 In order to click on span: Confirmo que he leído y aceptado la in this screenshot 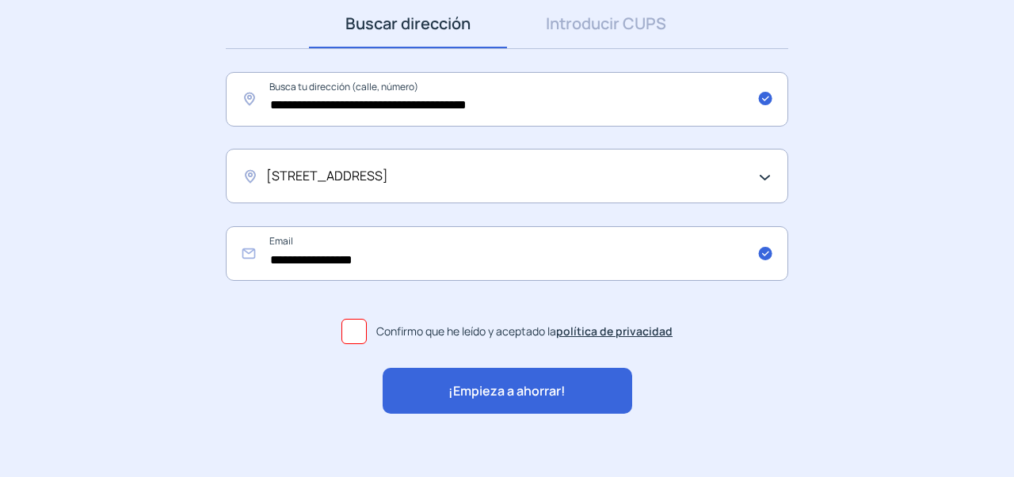, I will do `click(524, 332)`.